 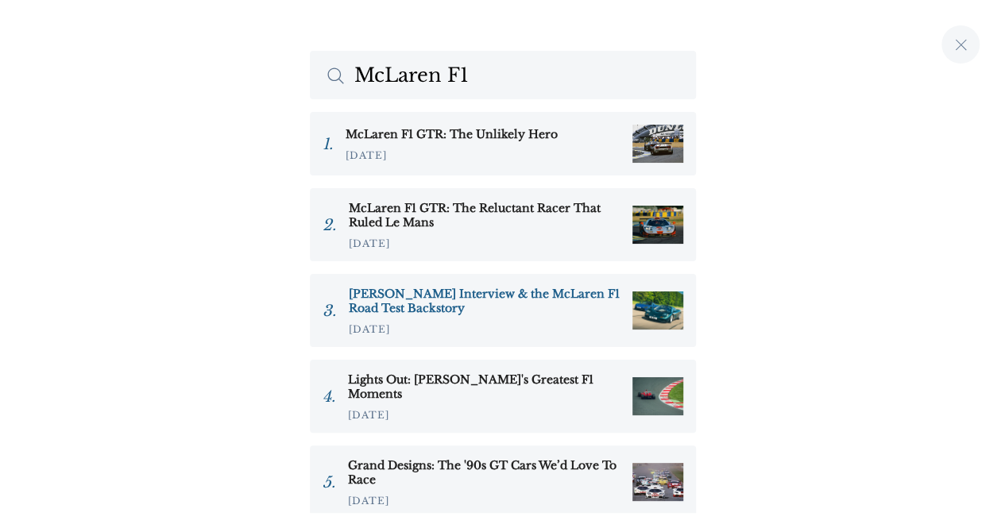 I want to click on h3: Grand Designs: The '90s GT Cars We’d Love To Race, so click(x=484, y=473).